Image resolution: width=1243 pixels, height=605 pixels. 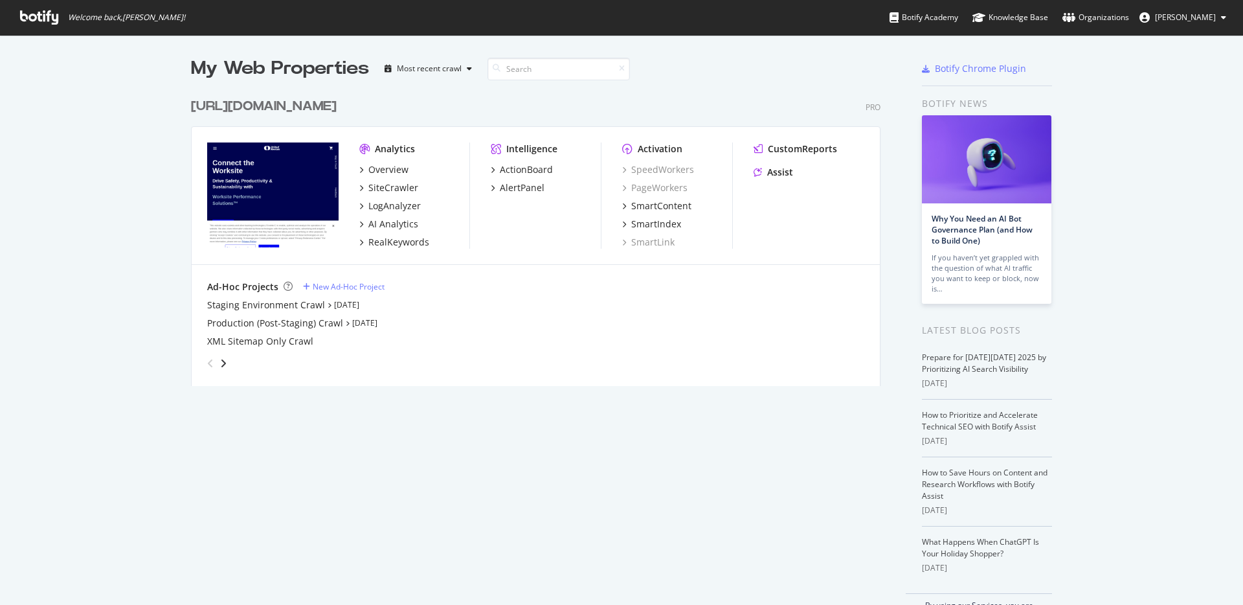 I want to click on div: grid, so click(x=540, y=234).